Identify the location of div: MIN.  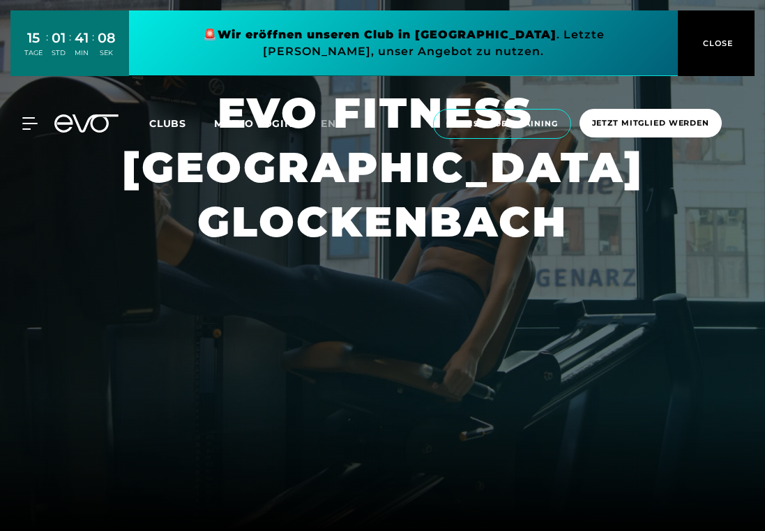
(82, 53).